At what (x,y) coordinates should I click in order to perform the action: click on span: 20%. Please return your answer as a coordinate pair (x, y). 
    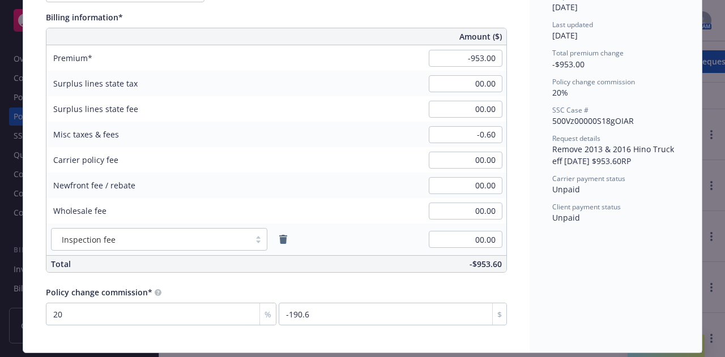
    Looking at the image, I should click on (560, 92).